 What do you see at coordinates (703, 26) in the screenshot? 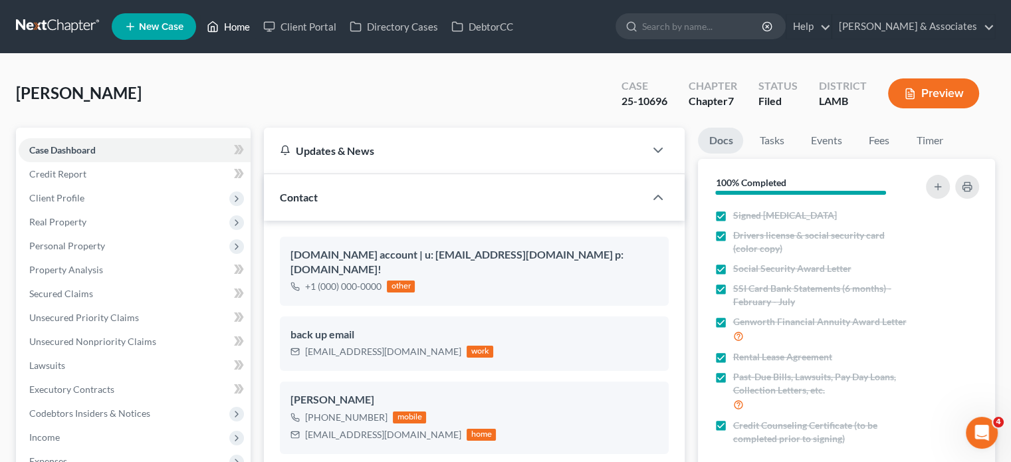
I see `input: Search by name...` at bounding box center [703, 26].